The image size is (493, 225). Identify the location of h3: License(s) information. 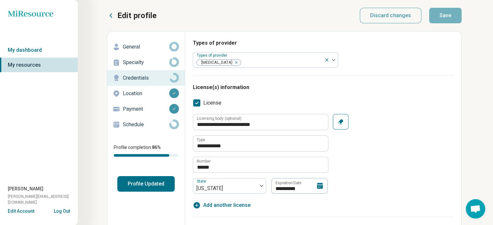
(323, 87).